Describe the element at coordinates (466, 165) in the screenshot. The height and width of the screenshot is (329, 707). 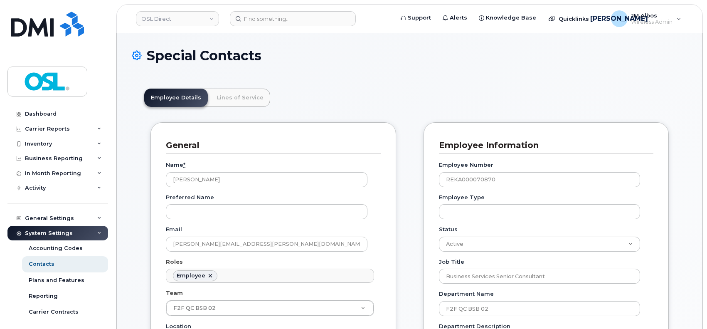
I see `label: Employee Number` at that location.